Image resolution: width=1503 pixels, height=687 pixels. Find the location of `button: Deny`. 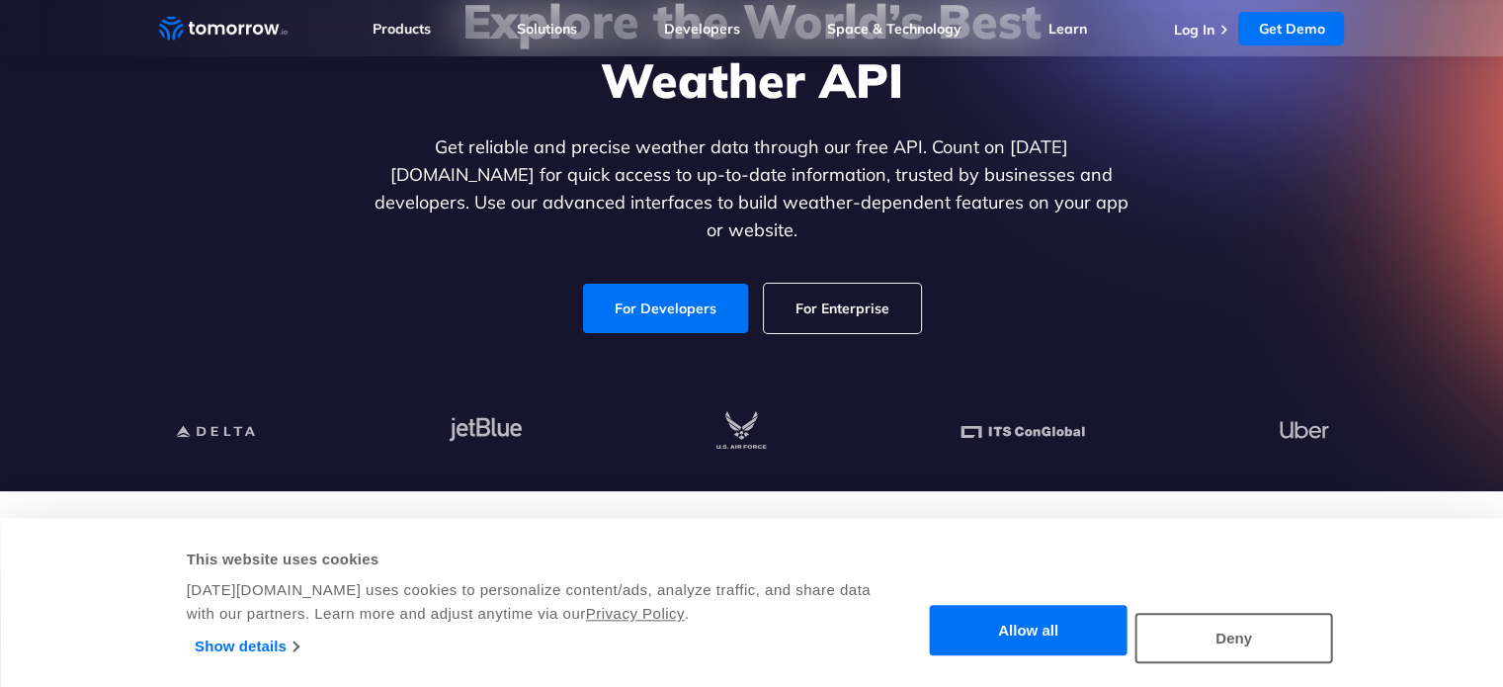

button: Deny is located at coordinates (1234, 637).